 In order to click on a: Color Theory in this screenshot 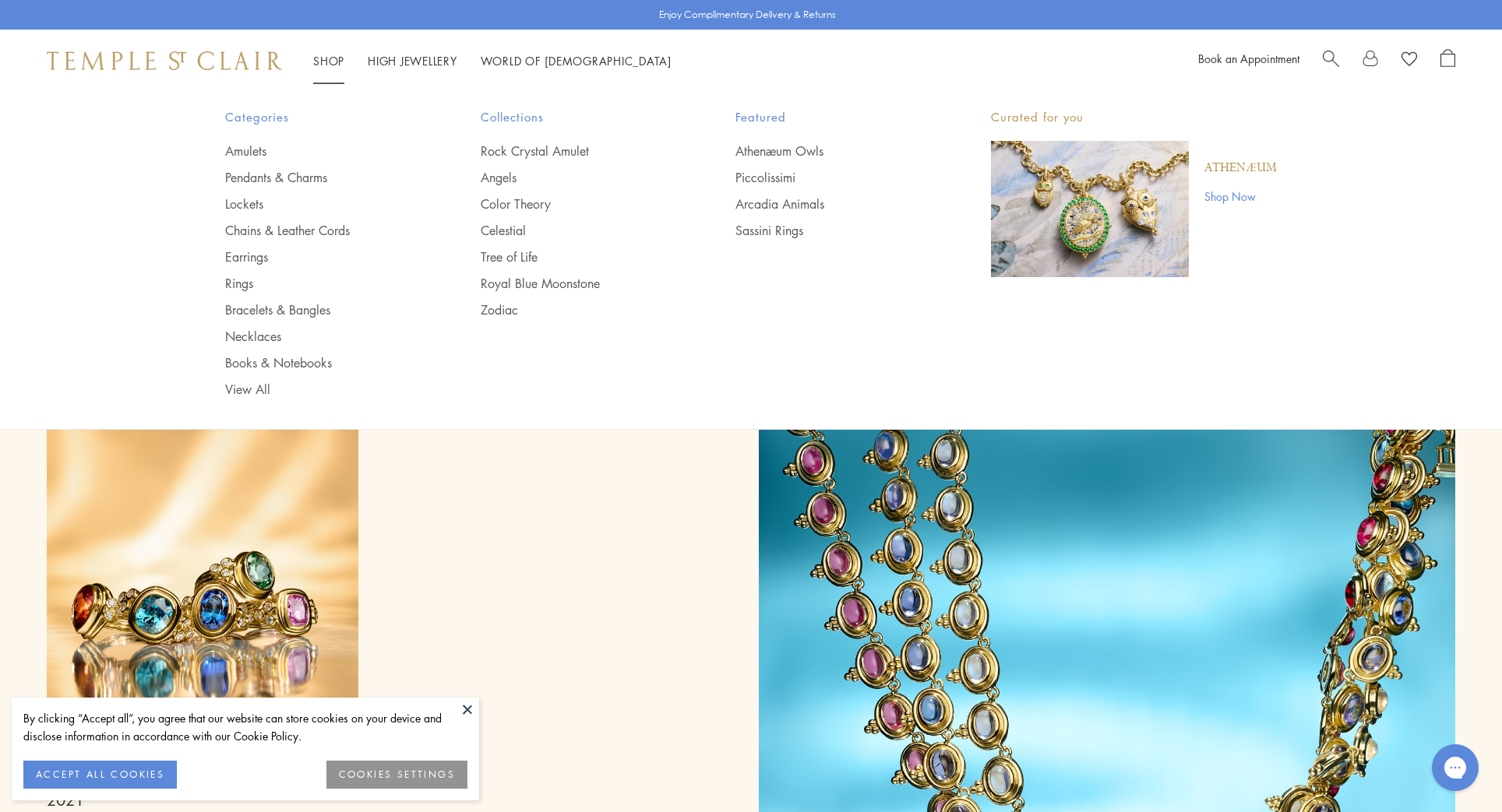, I will do `click(578, 204)`.